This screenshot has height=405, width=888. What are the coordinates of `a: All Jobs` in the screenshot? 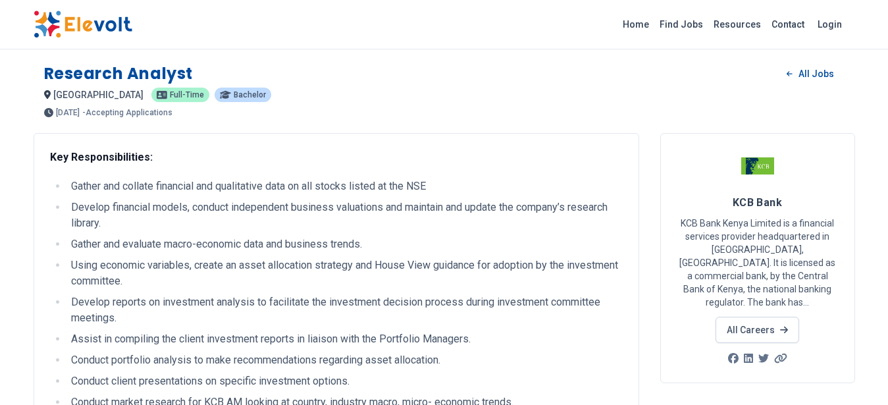 It's located at (810, 74).